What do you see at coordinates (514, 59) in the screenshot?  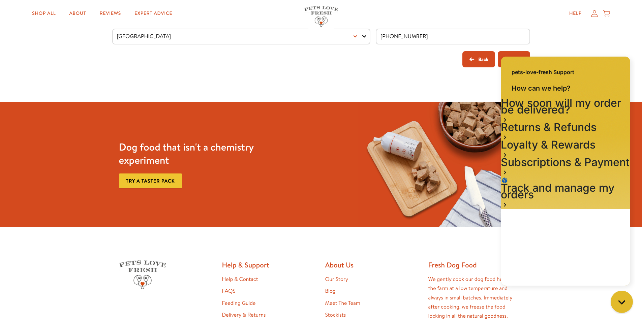 I see `button: Save` at bounding box center [514, 59].